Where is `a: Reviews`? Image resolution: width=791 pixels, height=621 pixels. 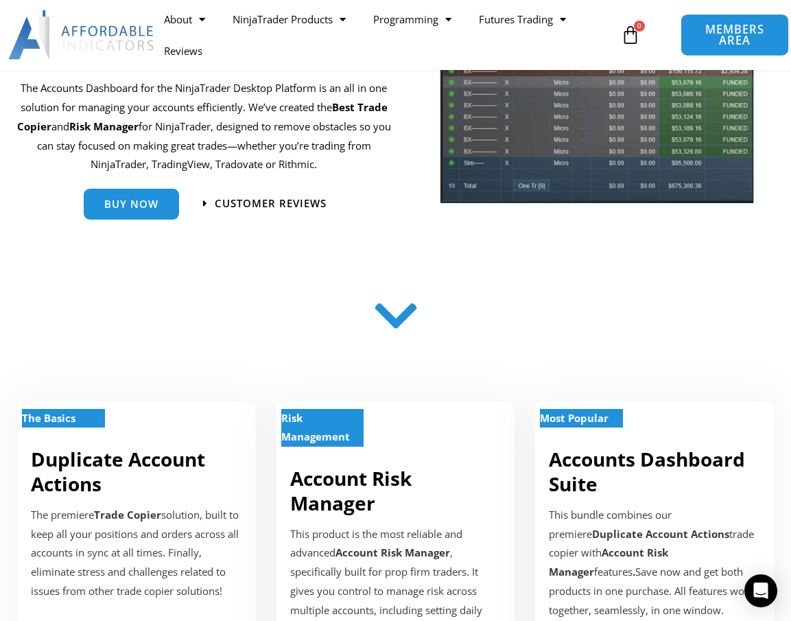
a: Reviews is located at coordinates (183, 51).